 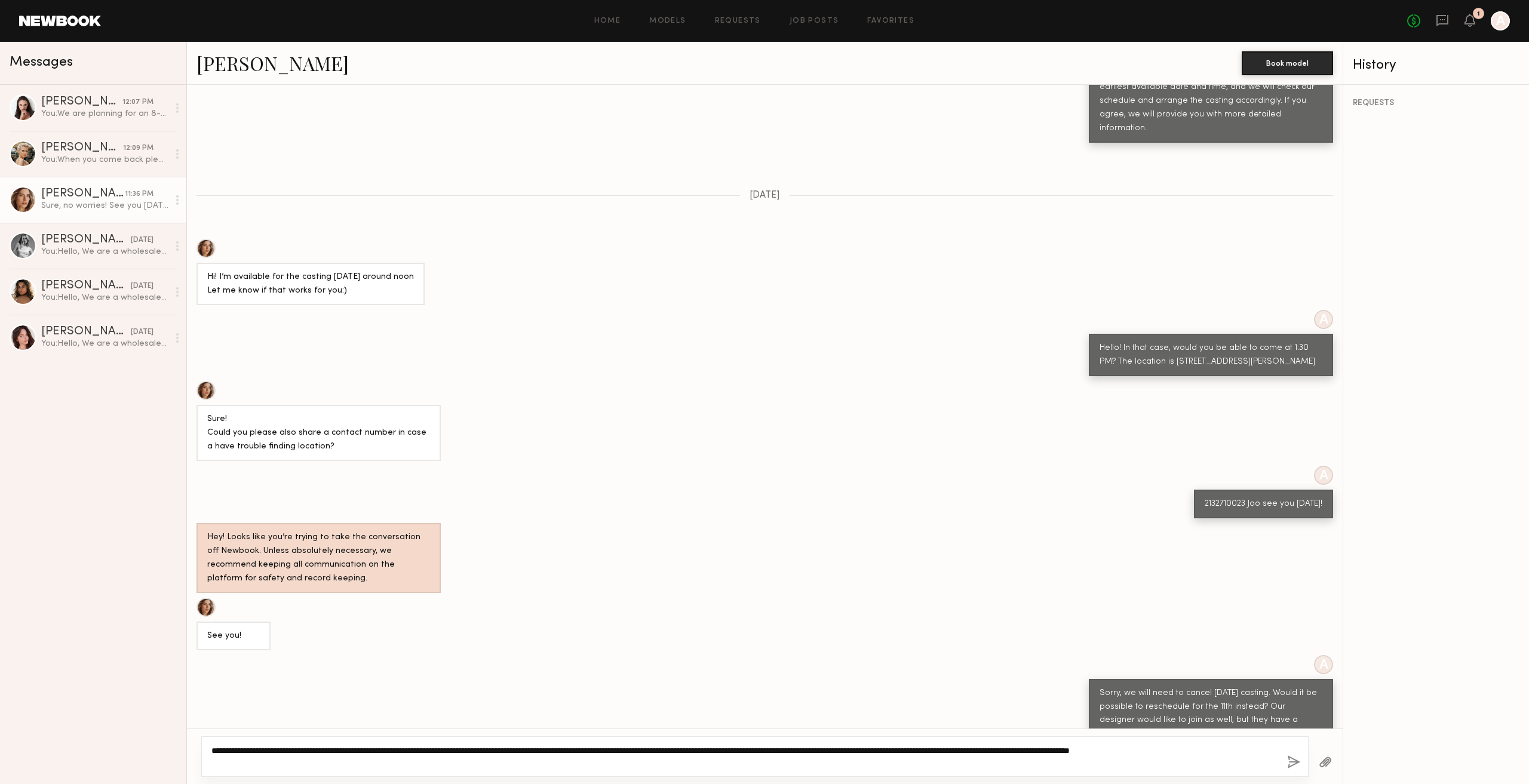 I want to click on button: Book model, so click(x=1287, y=64).